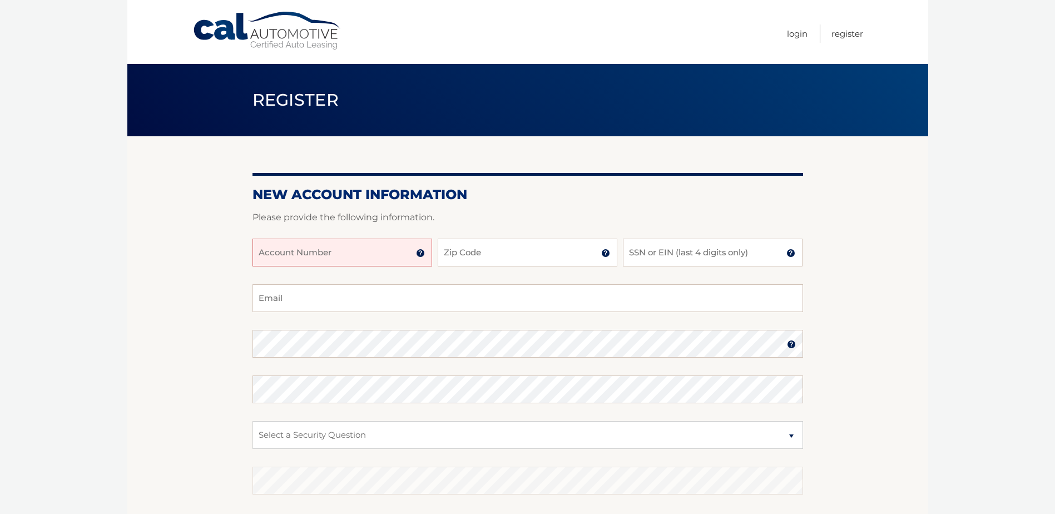  What do you see at coordinates (267, 31) in the screenshot?
I see `a: Cal Automotive` at bounding box center [267, 31].